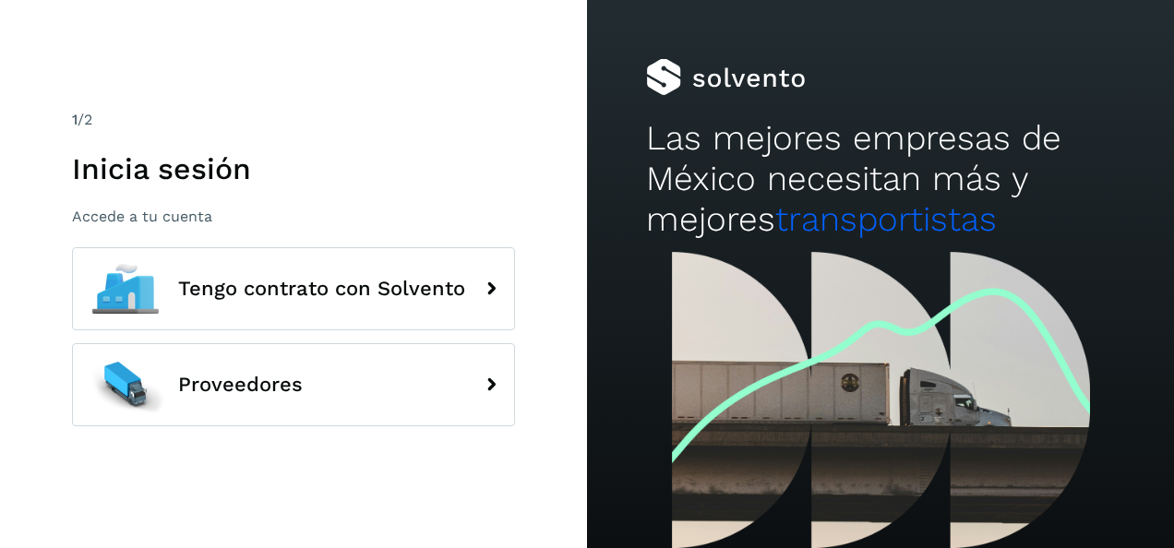  Describe the element at coordinates (75, 119) in the screenshot. I see `span: 1` at that location.